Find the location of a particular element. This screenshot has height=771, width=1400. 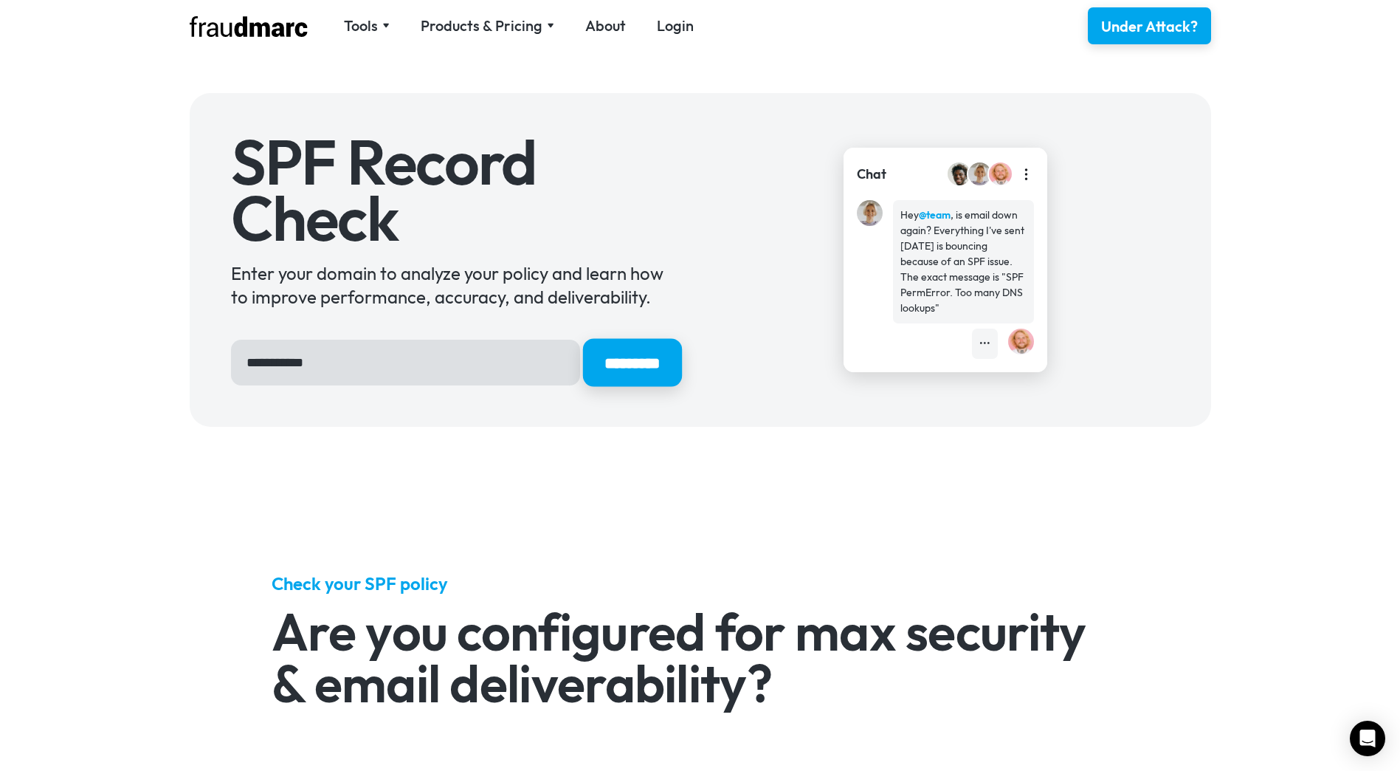

h1: SPF Record Check is located at coordinates (455, 190).